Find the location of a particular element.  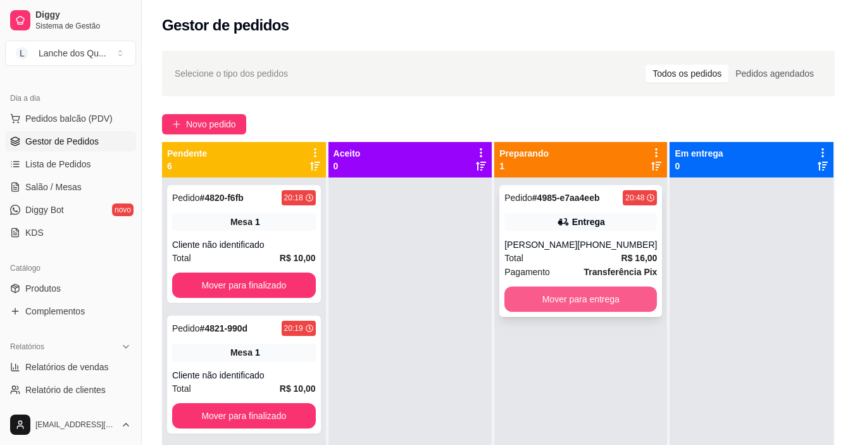

strong: # 4821-990d is located at coordinates (224, 328).